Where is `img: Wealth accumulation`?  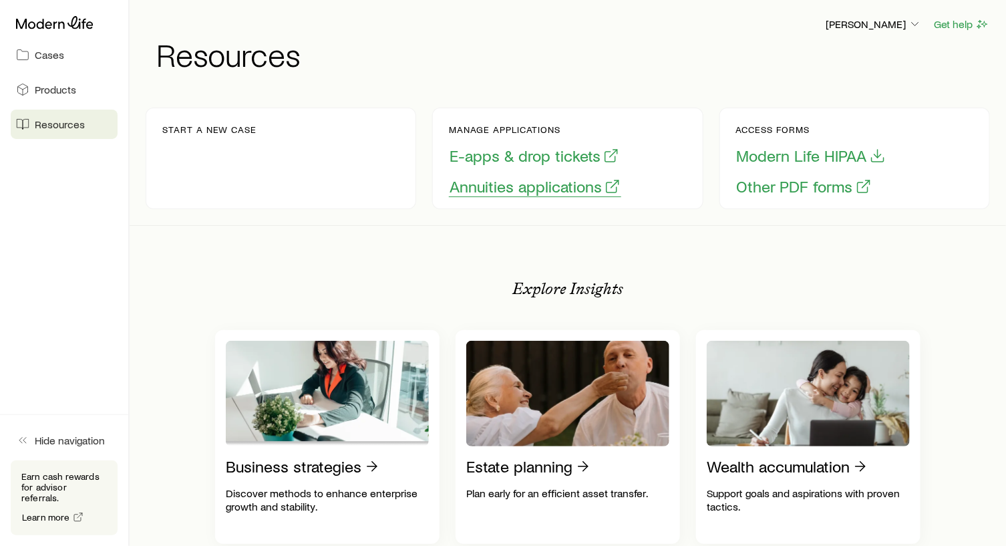 img: Wealth accumulation is located at coordinates (808, 393).